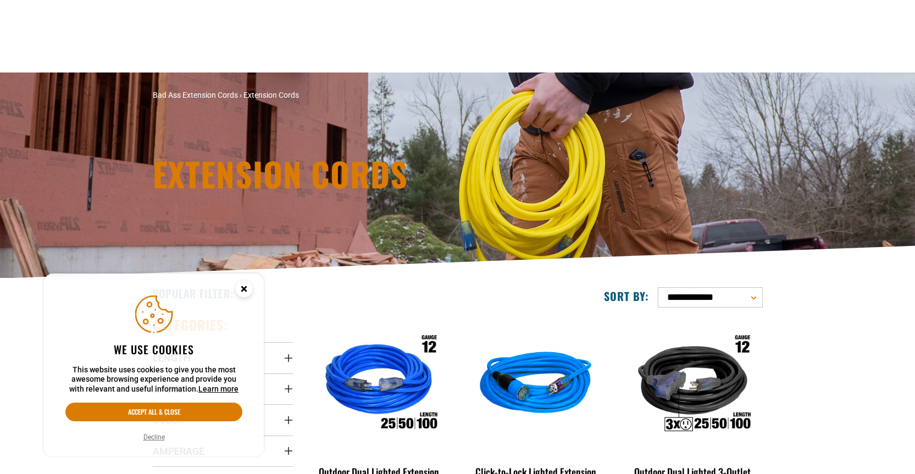 The width and height of the screenshot is (915, 474). What do you see at coordinates (218, 389) in the screenshot?
I see `a: Learn more` at bounding box center [218, 389].